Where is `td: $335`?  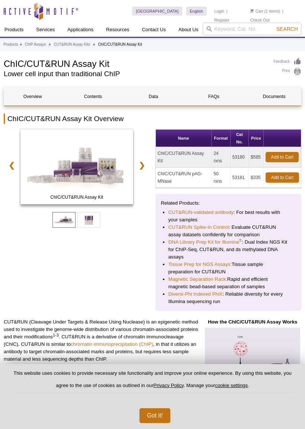 td: $335 is located at coordinates (256, 178).